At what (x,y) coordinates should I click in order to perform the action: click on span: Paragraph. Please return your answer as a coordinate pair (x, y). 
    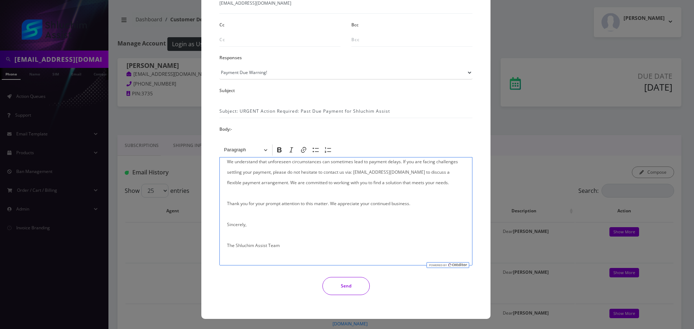
    Looking at the image, I should click on (243, 150).